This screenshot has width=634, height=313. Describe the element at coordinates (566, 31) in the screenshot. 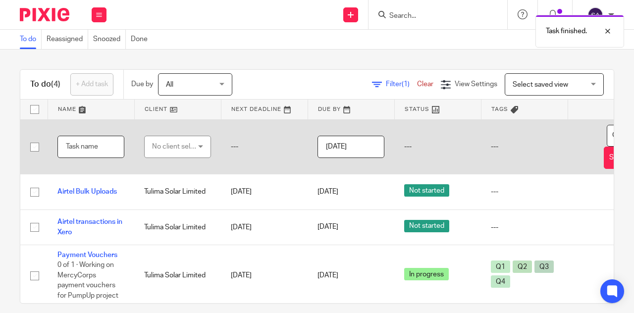

I see `p: Task finished.` at that location.